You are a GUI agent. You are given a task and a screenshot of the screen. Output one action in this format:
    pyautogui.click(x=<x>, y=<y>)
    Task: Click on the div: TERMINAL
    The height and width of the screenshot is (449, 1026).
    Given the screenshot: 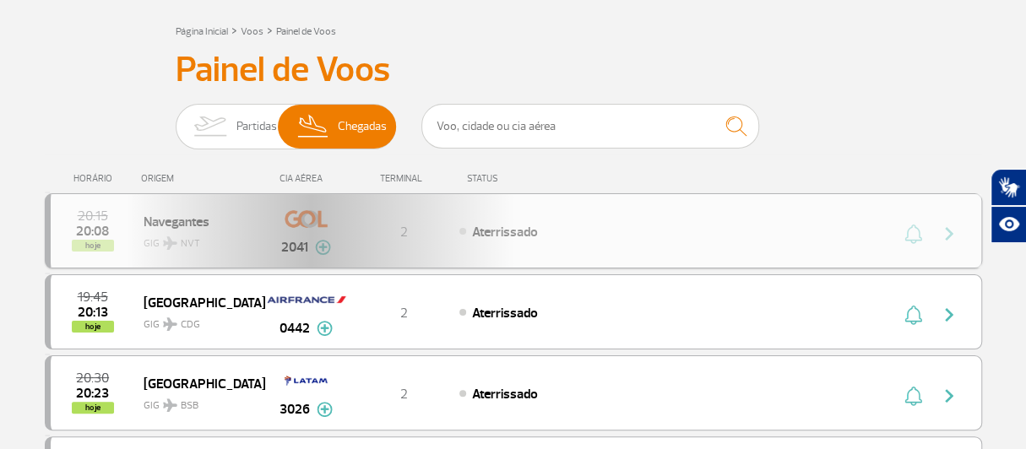 What is the action you would take?
    pyautogui.click(x=404, y=178)
    